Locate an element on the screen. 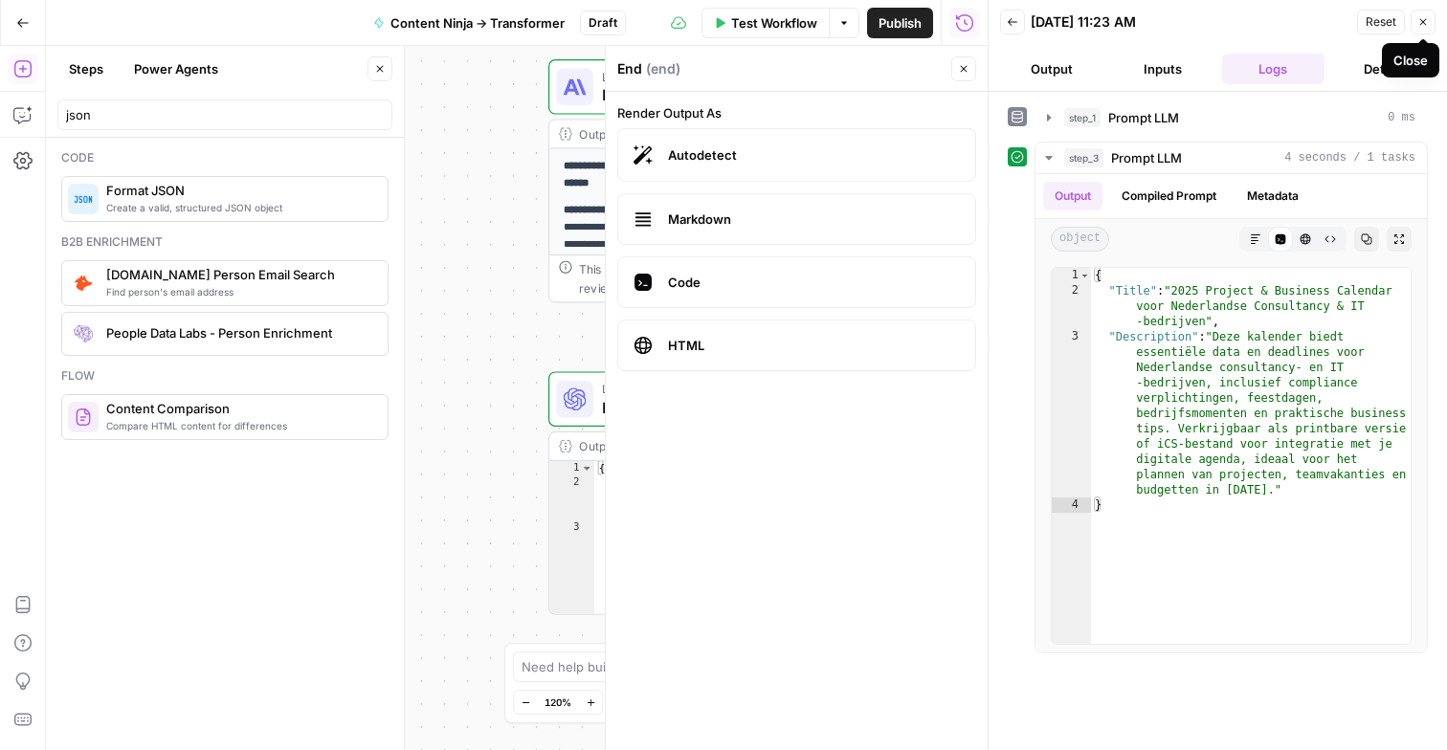  label: Render Output As is located at coordinates (796, 113).